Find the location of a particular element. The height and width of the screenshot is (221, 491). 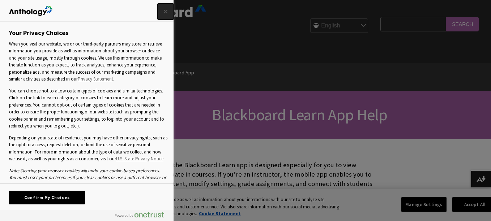

em: Note: Clearing your browser cookies will undo your cookie-based preferences. You must reset your ... is located at coordinates (88, 178).